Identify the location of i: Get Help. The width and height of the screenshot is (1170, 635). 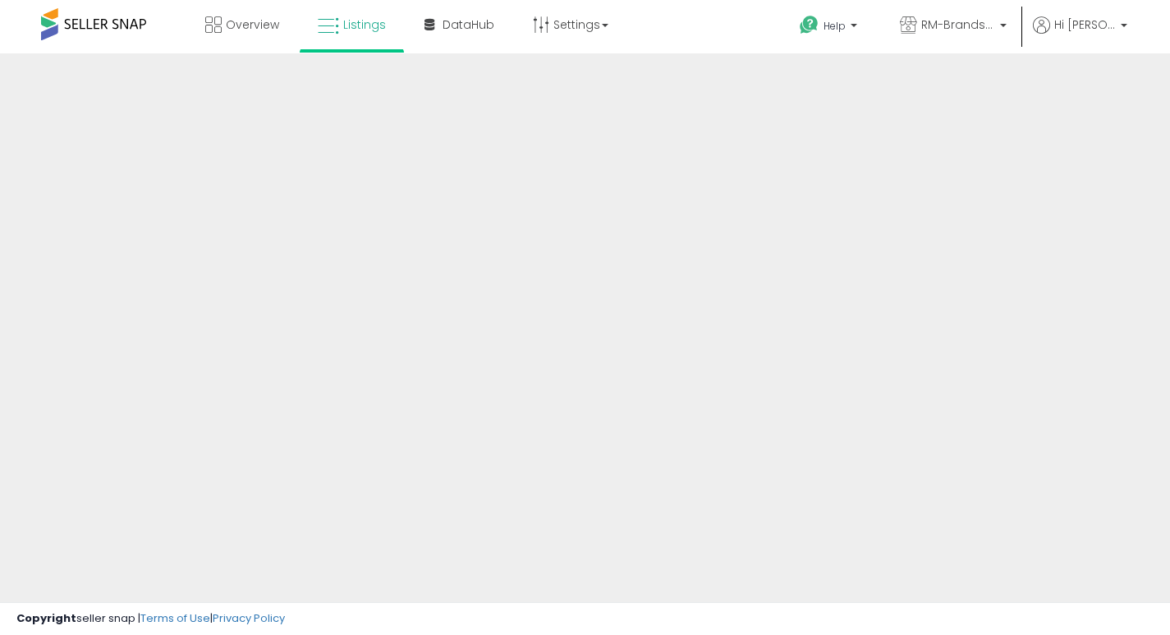
(809, 25).